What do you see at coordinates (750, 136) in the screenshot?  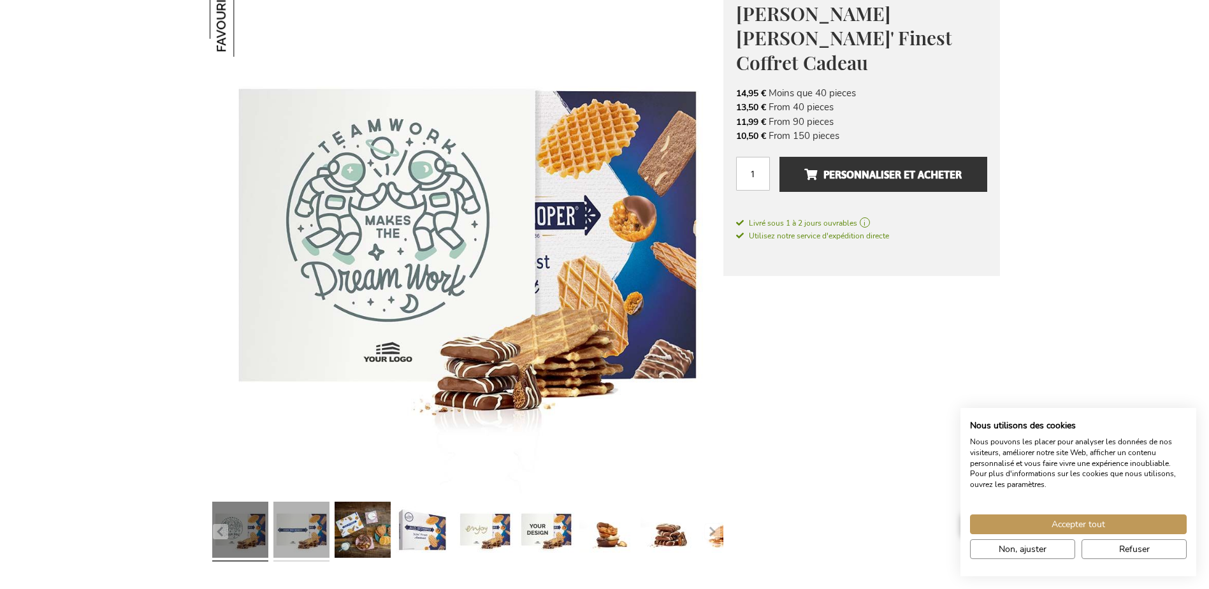 I see `span: 10,50 €` at bounding box center [750, 136].